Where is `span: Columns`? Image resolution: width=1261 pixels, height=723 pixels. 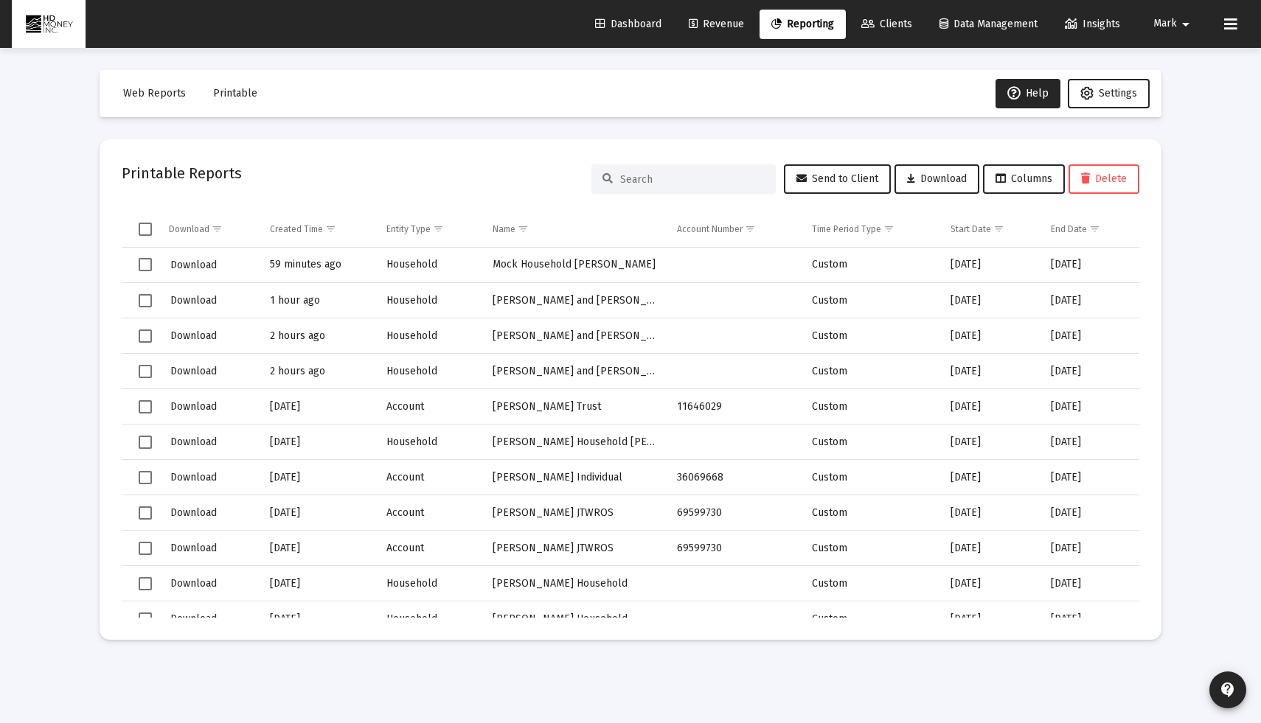
span: Columns is located at coordinates (1023, 178).